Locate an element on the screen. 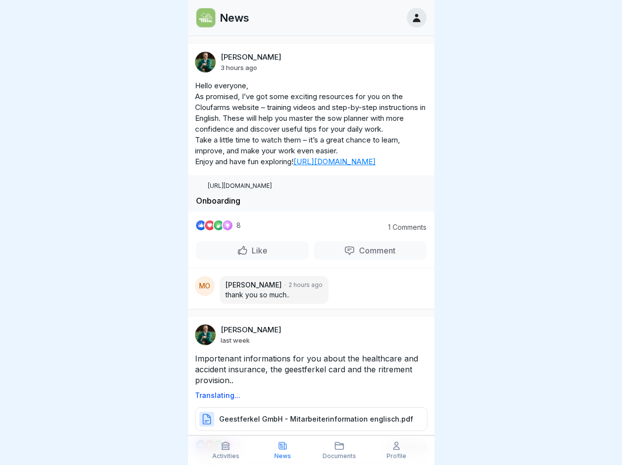  img: favicon.ico is located at coordinates (200, 186).